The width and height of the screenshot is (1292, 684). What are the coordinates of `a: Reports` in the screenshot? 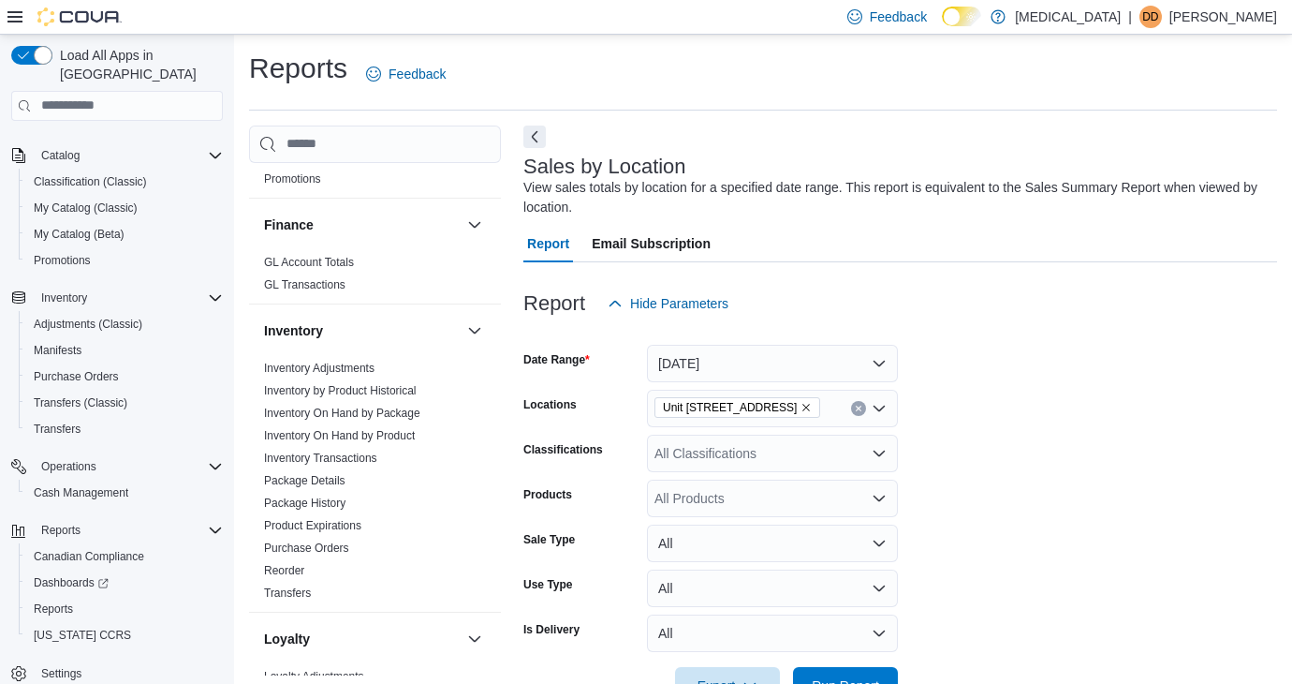 It's located at (53, 609).